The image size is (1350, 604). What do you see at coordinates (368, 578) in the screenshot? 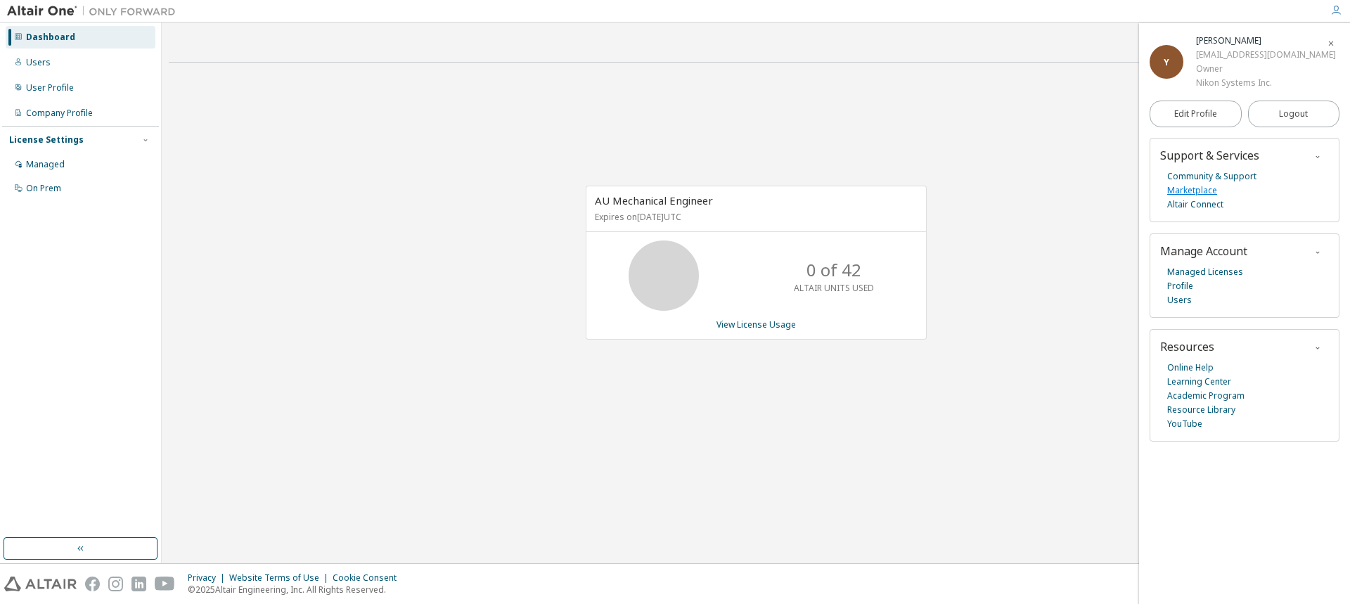
I see `div: Cookie Consent` at bounding box center [368, 578].